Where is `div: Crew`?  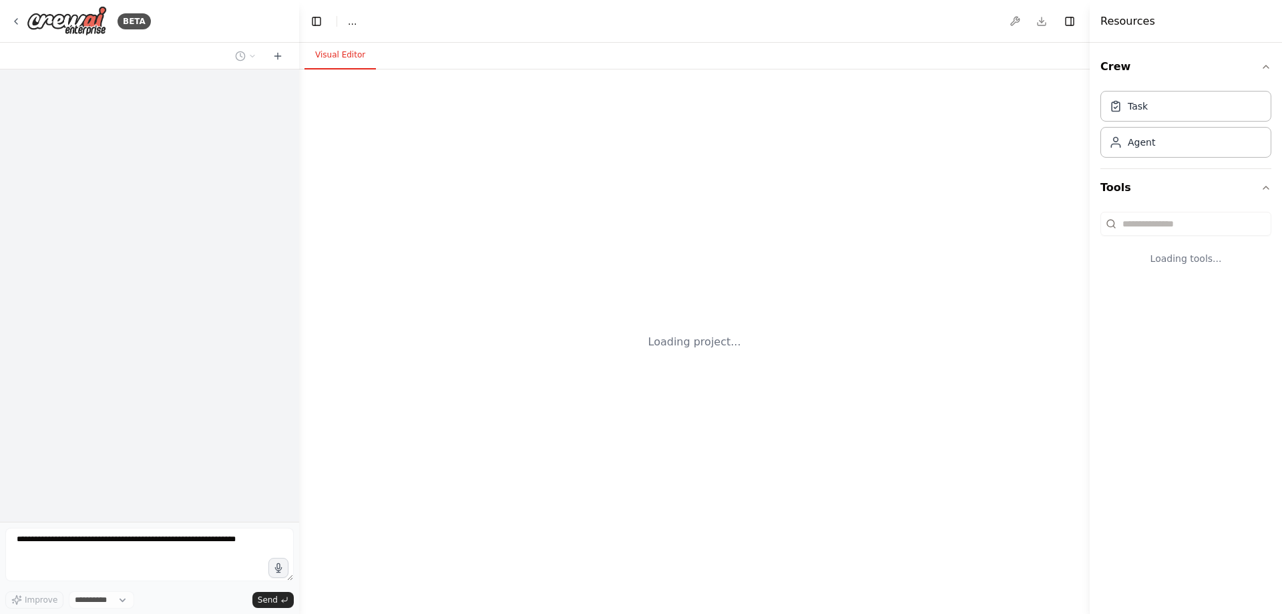 div: Crew is located at coordinates (1186, 127).